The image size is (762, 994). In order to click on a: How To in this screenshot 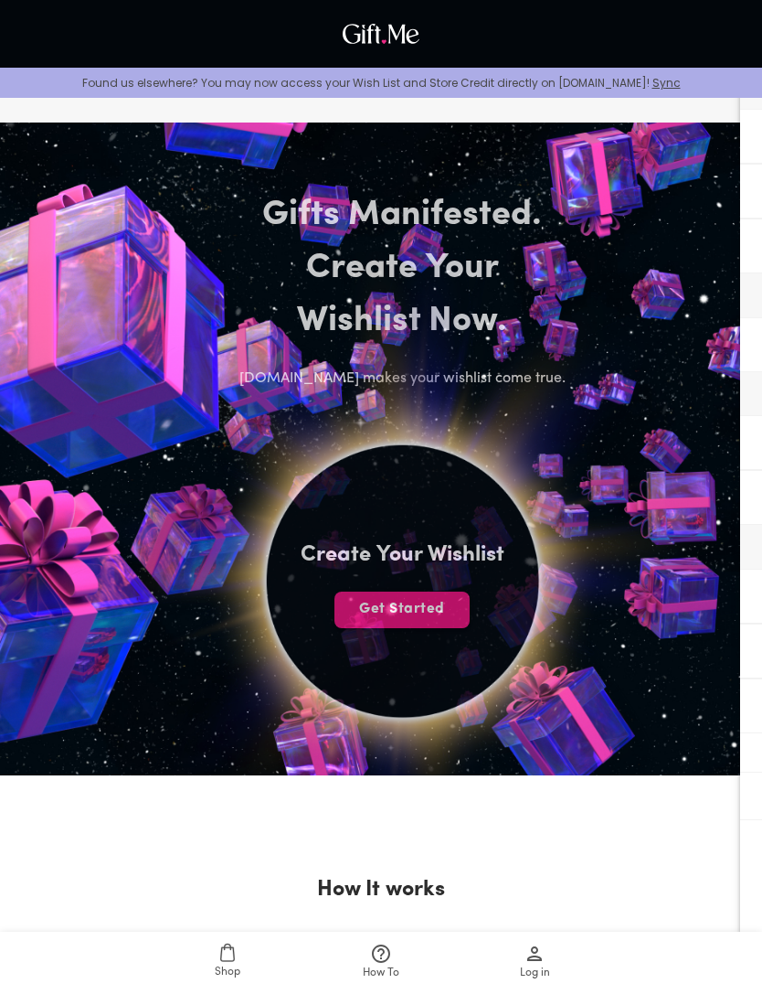, I will do `click(381, 963)`.